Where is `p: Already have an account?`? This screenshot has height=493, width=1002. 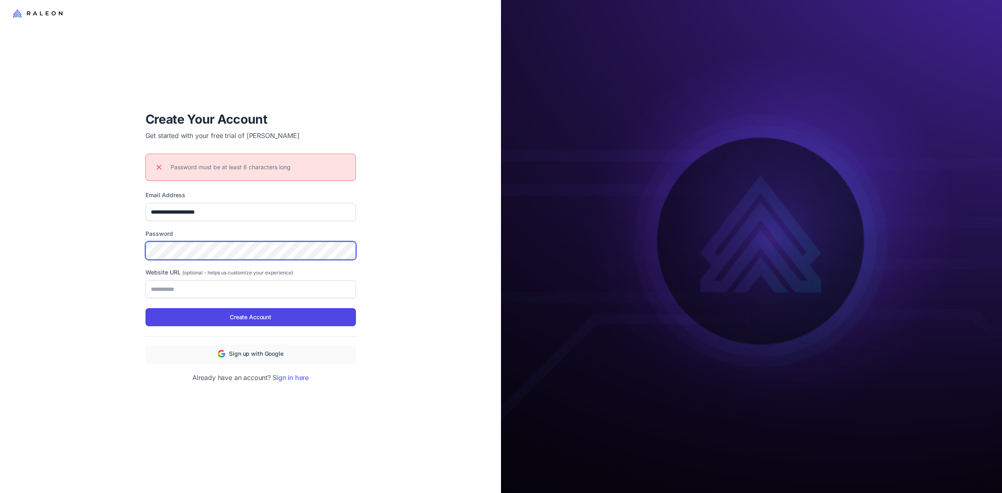 p: Already have an account? is located at coordinates (251, 378).